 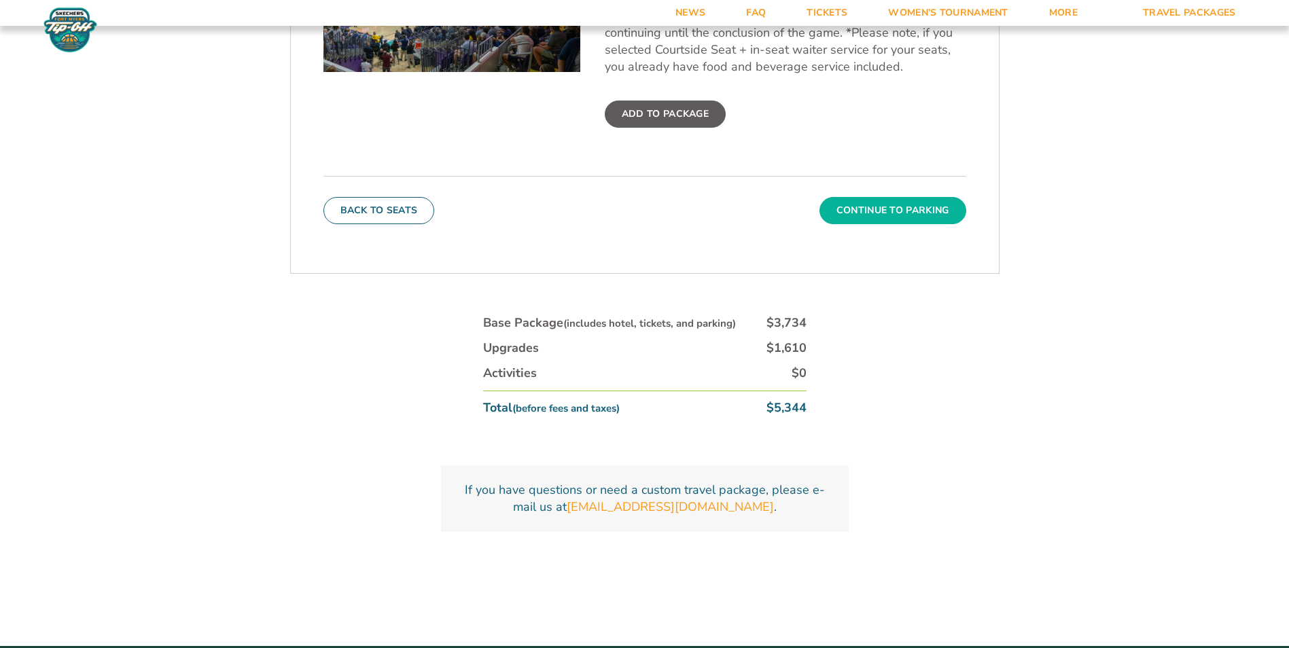 What do you see at coordinates (645, 499) in the screenshot?
I see `p: If you have questions or need a custom travel package, please e-mail us at .` at bounding box center [645, 499].